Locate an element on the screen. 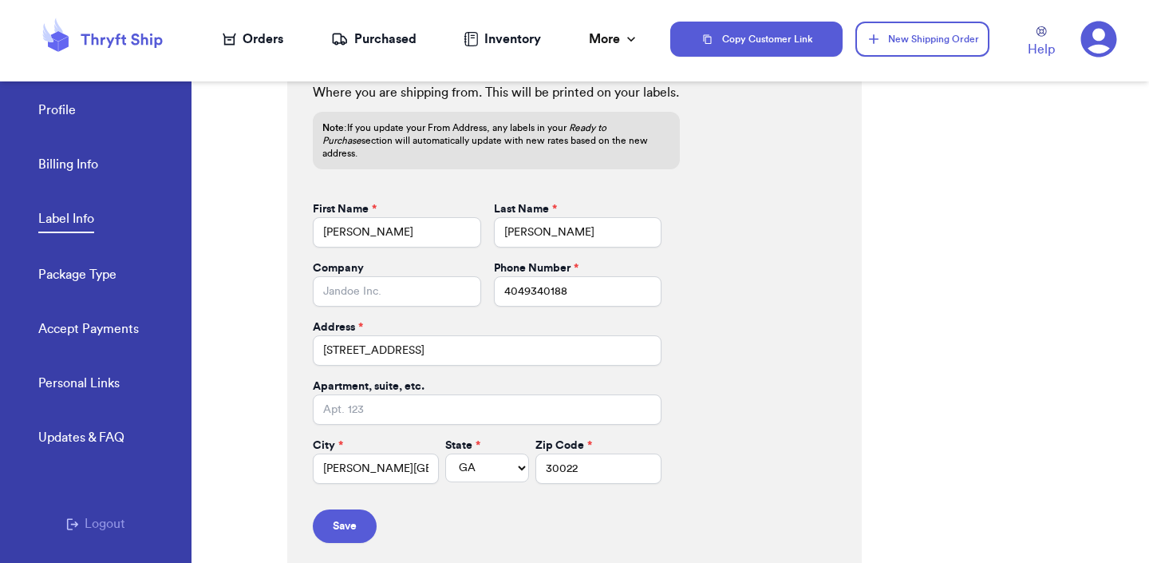  label: Zip Code is located at coordinates (563, 445).